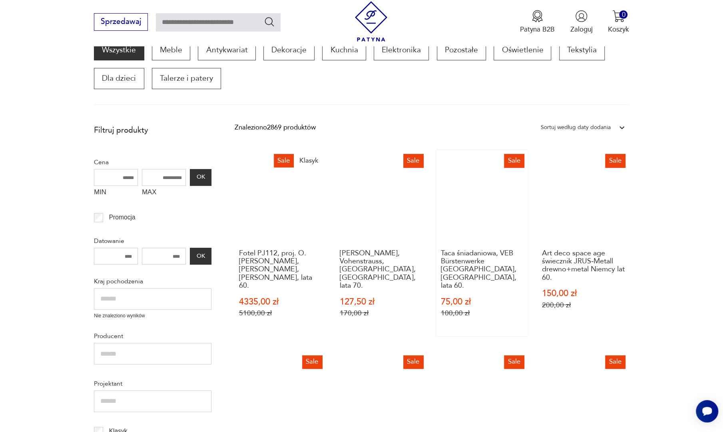  I want to click on p: Meble, so click(171, 50).